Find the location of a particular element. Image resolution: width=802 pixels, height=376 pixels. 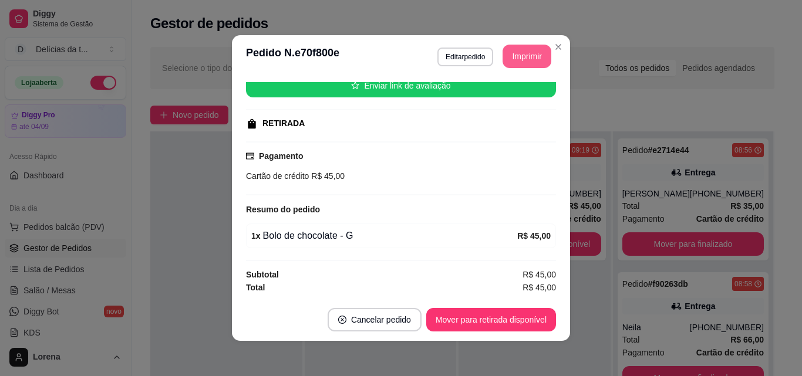

strong: Total is located at coordinates (255, 288).